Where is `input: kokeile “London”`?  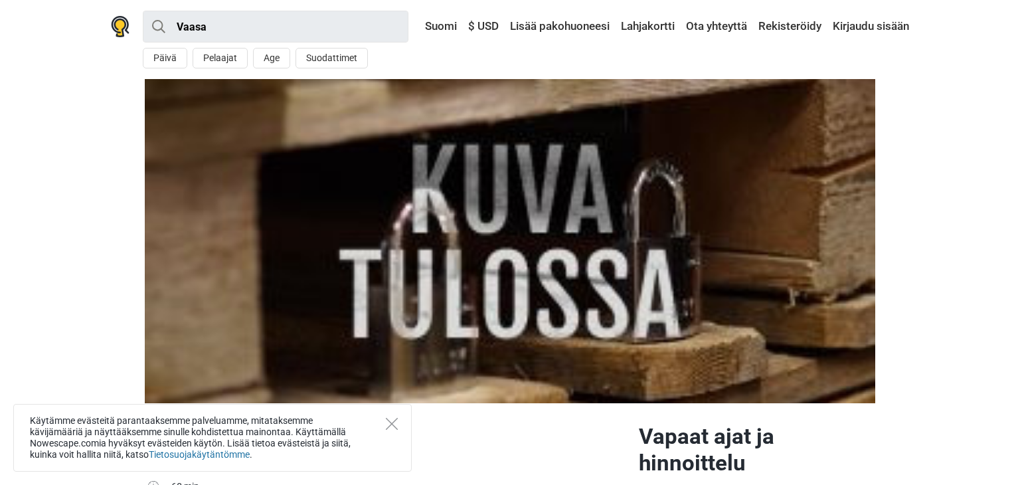 input: kokeile “London” is located at coordinates (276, 27).